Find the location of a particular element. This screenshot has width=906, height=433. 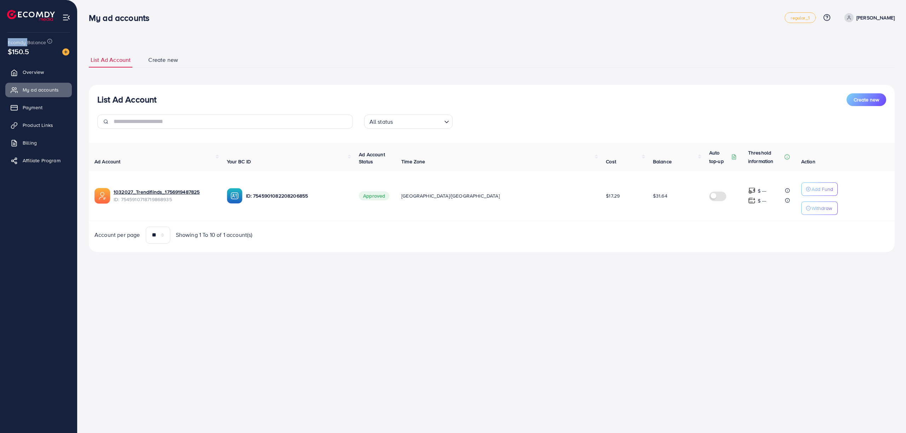

span: Your BC ID is located at coordinates (239, 162).